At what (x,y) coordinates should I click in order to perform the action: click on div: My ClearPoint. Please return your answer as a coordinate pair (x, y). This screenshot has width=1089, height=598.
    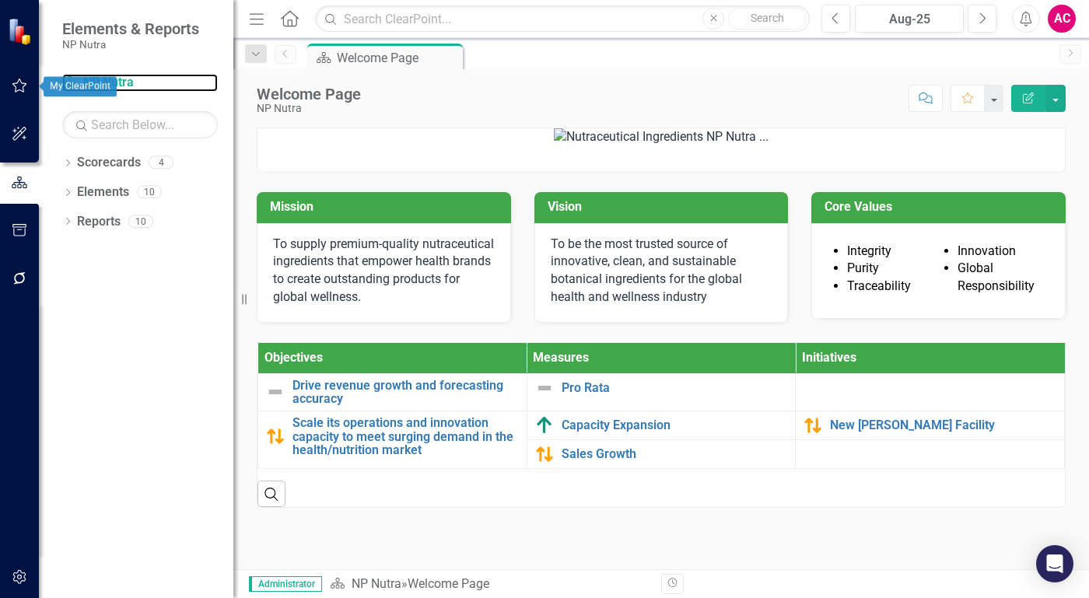
    Looking at the image, I should click on (80, 87).